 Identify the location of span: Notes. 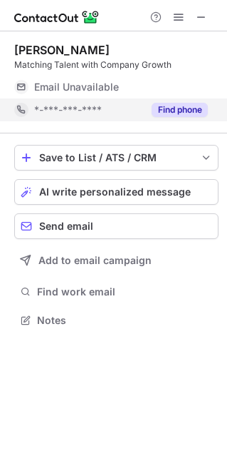
(125, 320).